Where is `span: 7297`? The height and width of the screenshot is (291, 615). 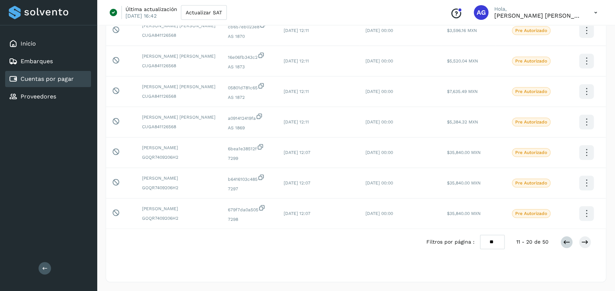
span: 7297 is located at coordinates (249, 189).